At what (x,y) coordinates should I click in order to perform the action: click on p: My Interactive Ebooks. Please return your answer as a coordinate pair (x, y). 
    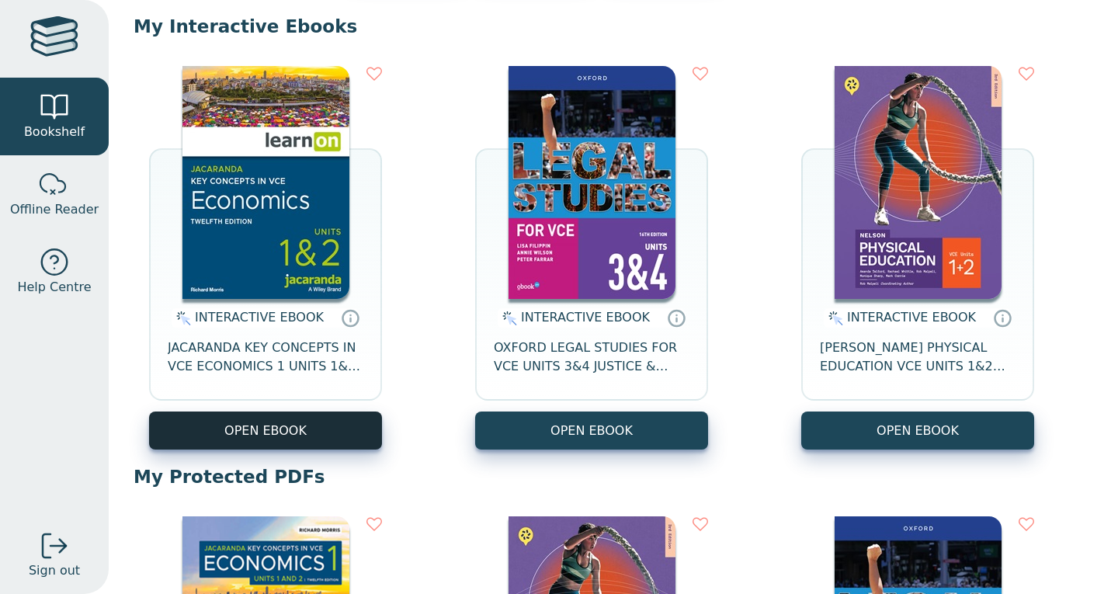
    Looking at the image, I should click on (613, 26).